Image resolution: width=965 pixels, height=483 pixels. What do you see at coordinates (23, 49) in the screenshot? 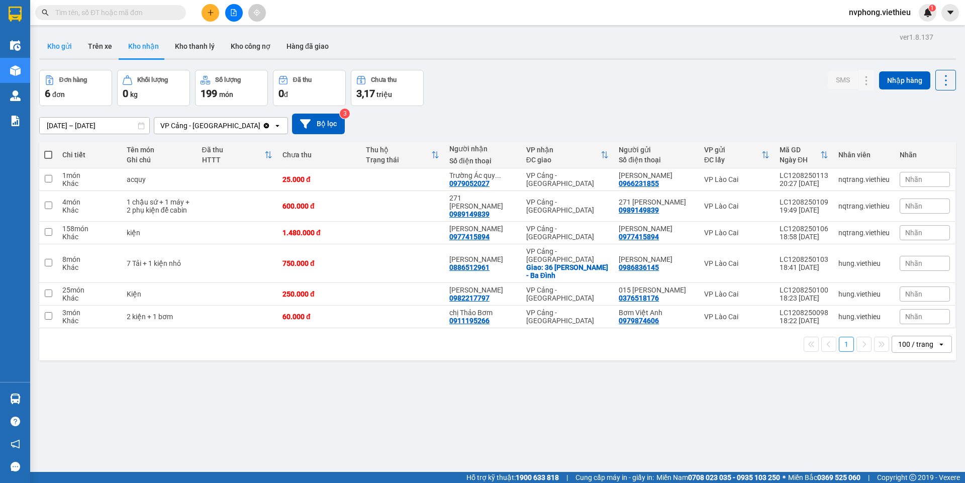
I see `img: logo` at bounding box center [23, 49].